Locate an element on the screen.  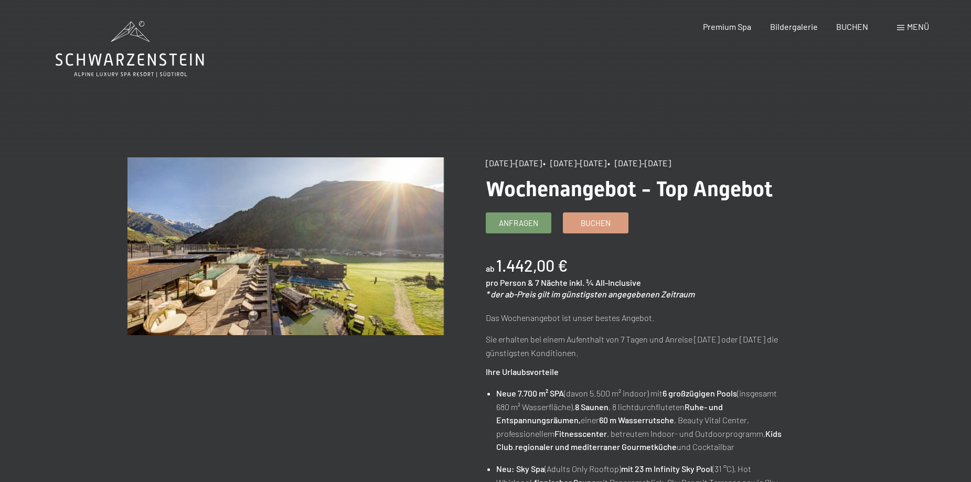
strong: mit 23 m Infinity Sky Pool is located at coordinates (666, 468).